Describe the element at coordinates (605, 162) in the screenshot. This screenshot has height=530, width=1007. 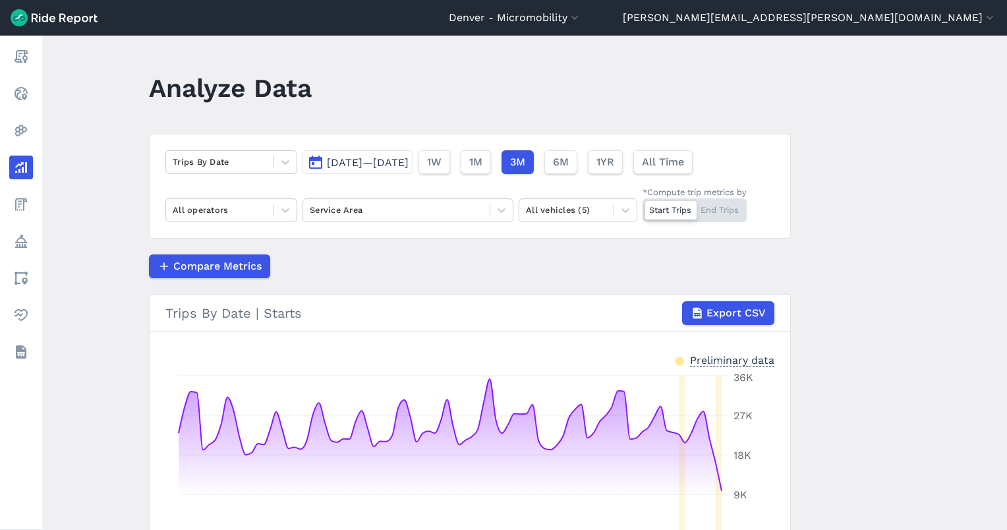
I see `button: 1YR` at that location.